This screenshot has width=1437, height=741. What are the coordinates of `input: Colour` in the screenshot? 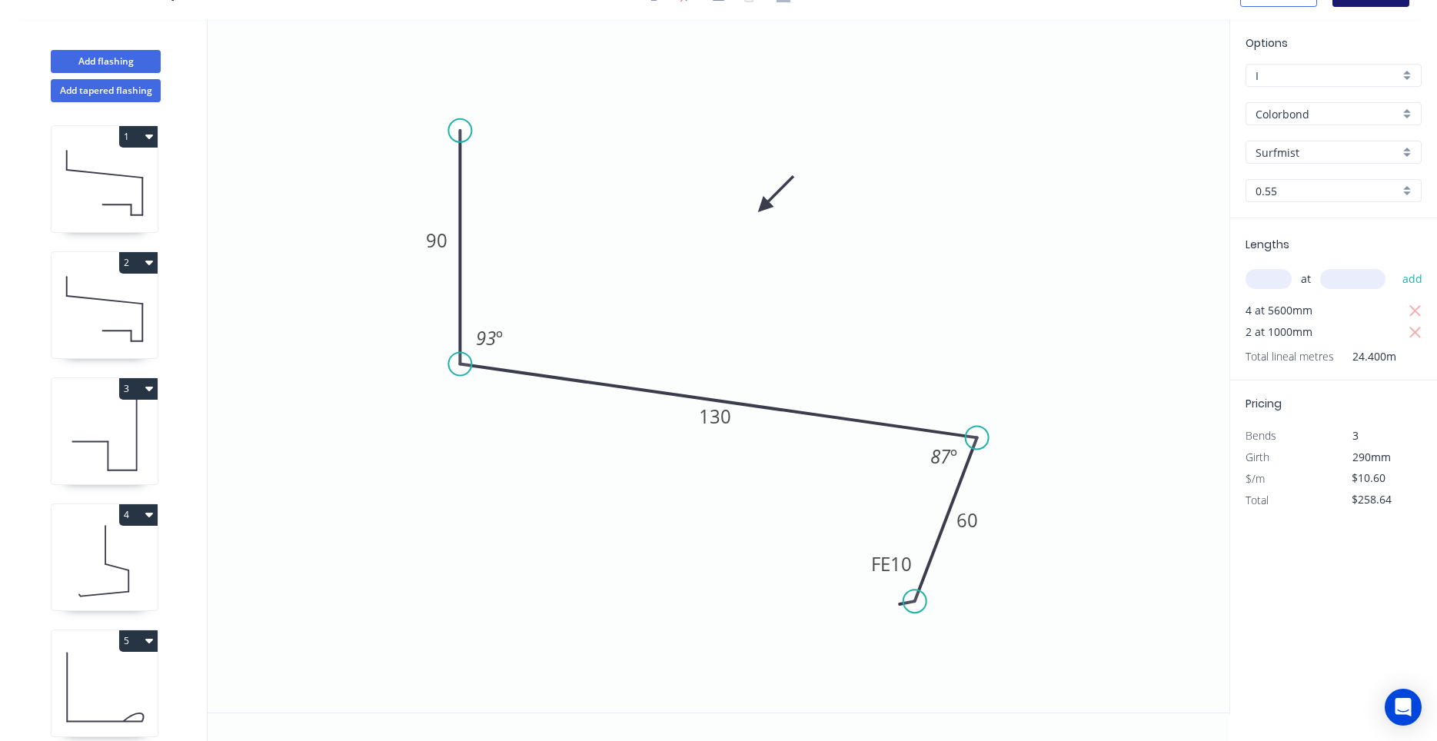 It's located at (1327, 152).